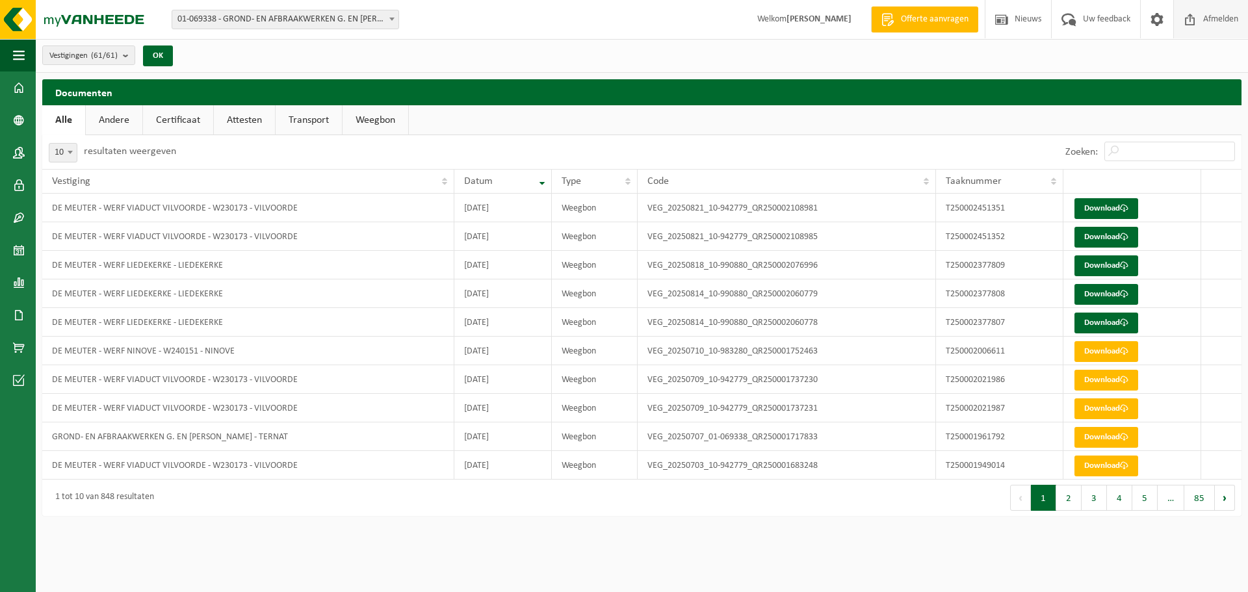 This screenshot has width=1248, height=592. I want to click on td: VEG_20250707_01-069338_QR250001717833, so click(787, 437).